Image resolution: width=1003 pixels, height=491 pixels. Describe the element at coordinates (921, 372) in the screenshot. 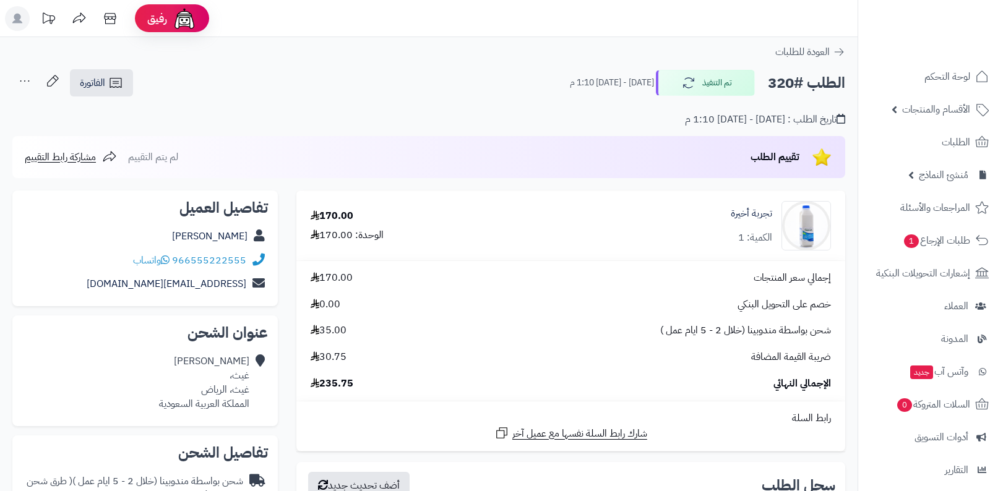

I see `span: جديد` at that location.